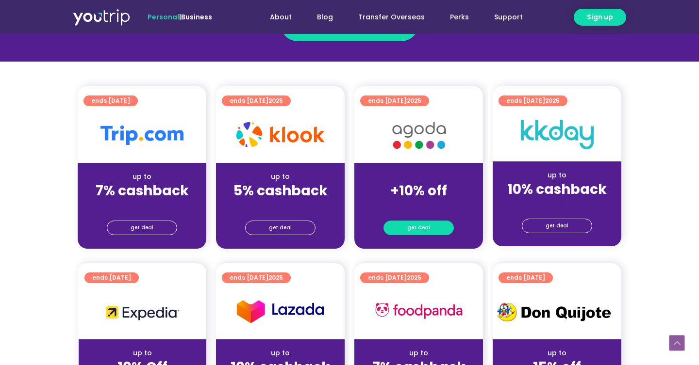 The image size is (699, 365). What do you see at coordinates (556, 189) in the screenshot?
I see `strong: 10% cashback` at bounding box center [556, 189].